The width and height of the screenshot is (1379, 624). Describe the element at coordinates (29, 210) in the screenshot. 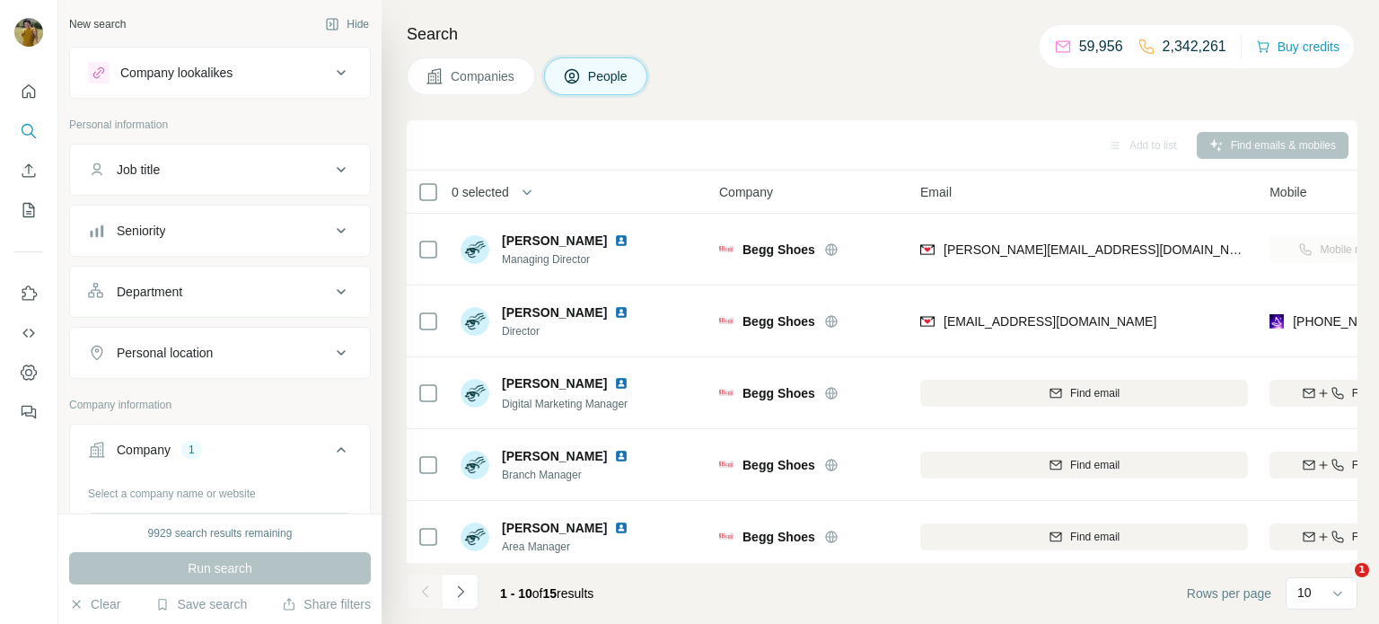

I see `button: My lists` at that location.